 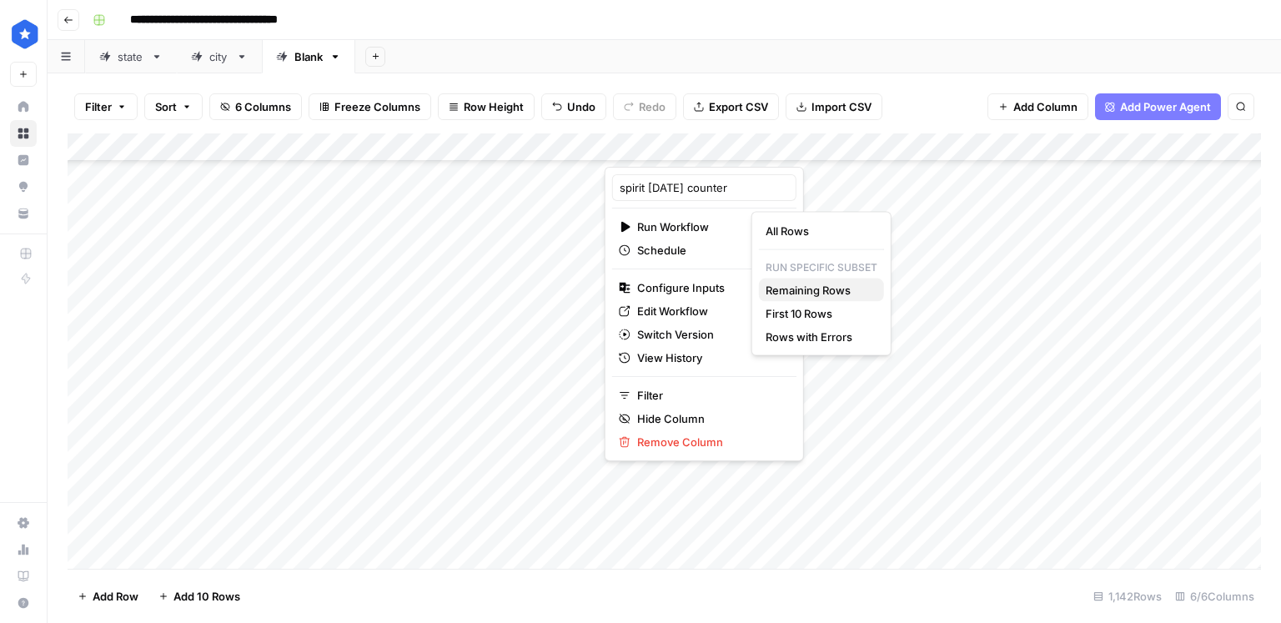 What do you see at coordinates (818, 337) in the screenshot?
I see `span: Rows with Errors` at bounding box center [818, 337].